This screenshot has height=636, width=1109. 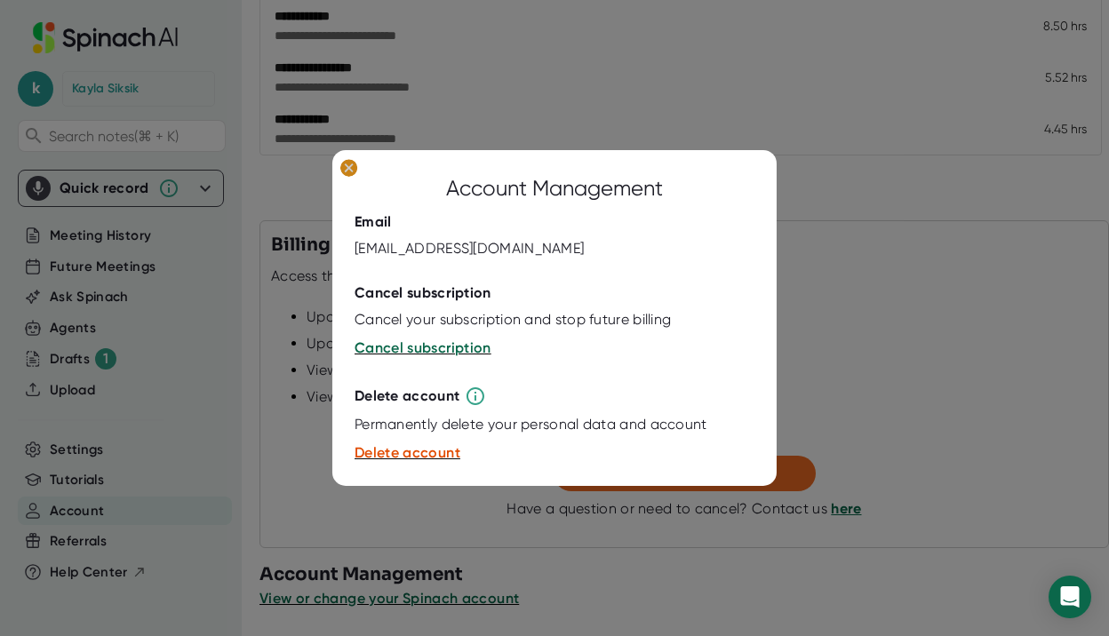 I want to click on button: Cancel subscription, so click(x=423, y=348).